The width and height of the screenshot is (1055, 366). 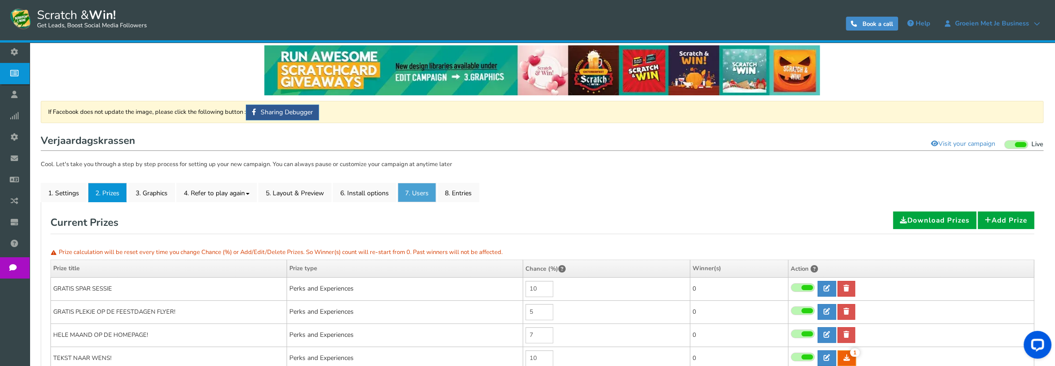 I want to click on td: GRATIS PLEKJE OP DE FEESTDAGEN FLYER!, so click(x=169, y=312).